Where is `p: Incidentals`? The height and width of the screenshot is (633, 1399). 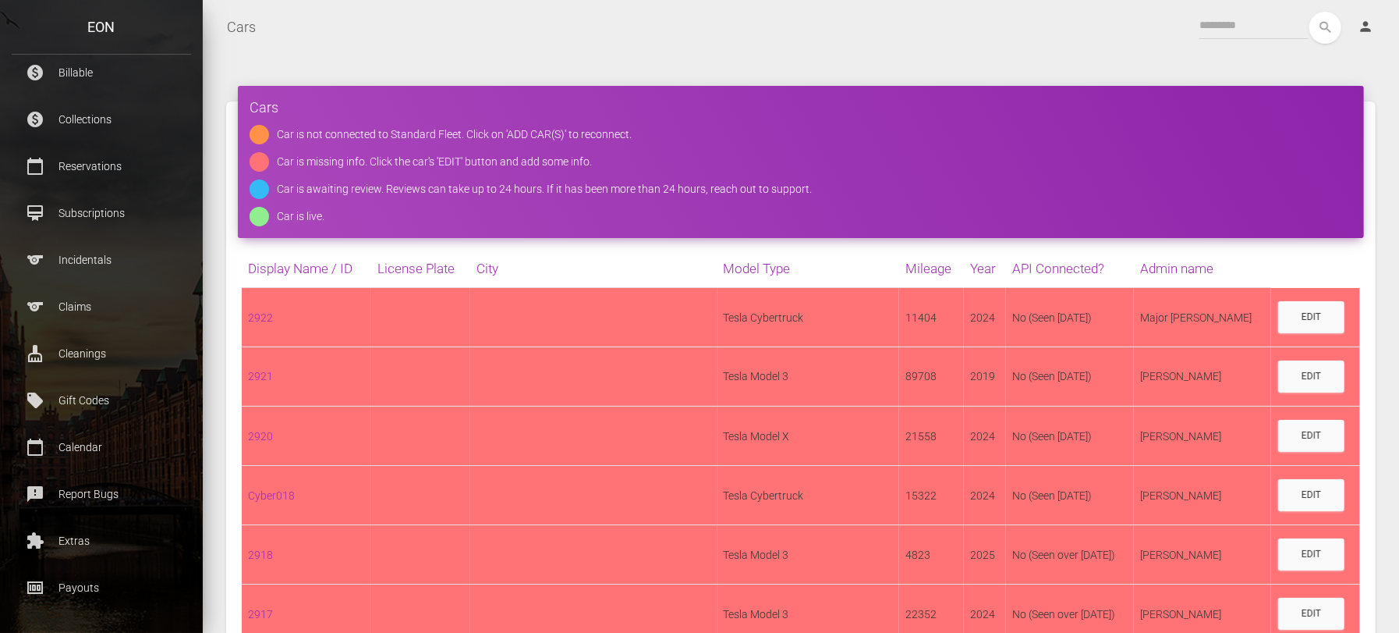
p: Incidentals is located at coordinates (101, 260).